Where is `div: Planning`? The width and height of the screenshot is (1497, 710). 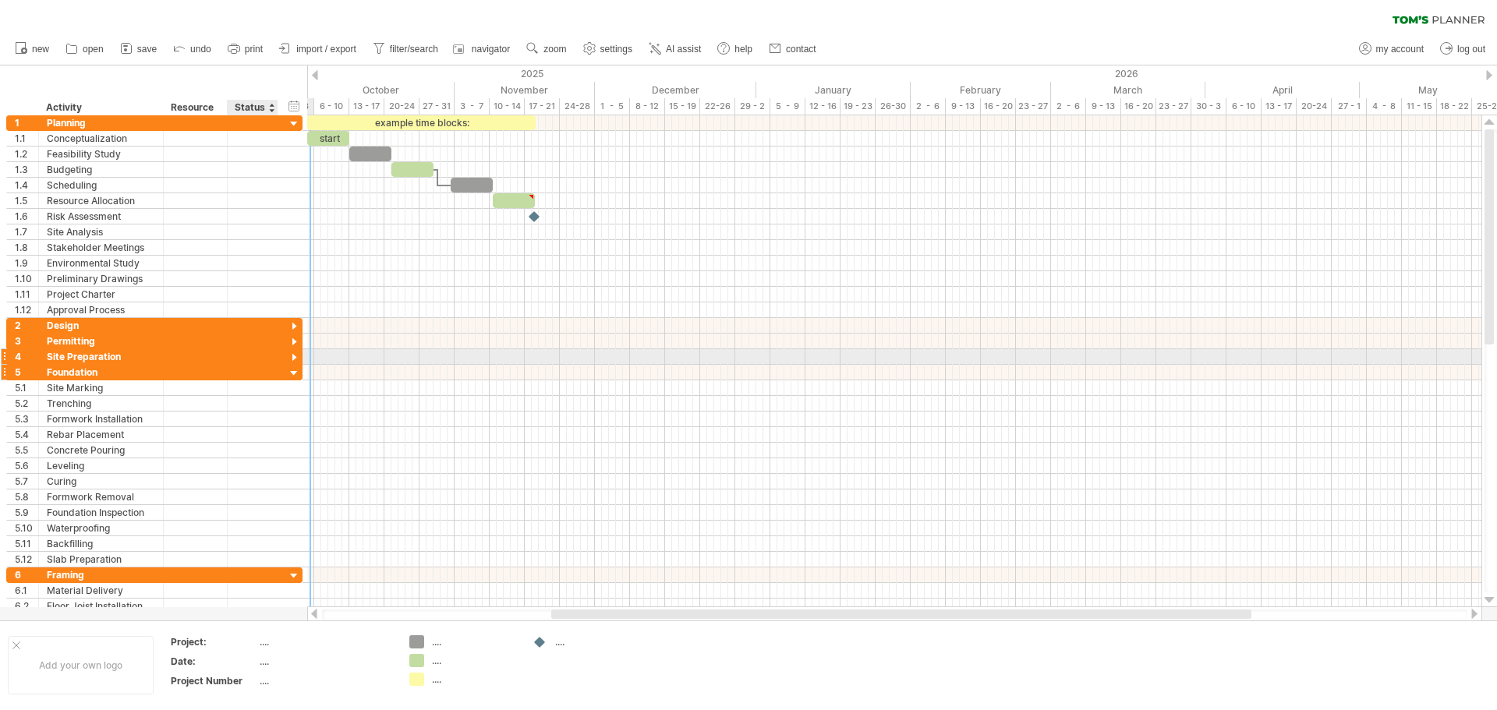 div: Planning is located at coordinates (101, 122).